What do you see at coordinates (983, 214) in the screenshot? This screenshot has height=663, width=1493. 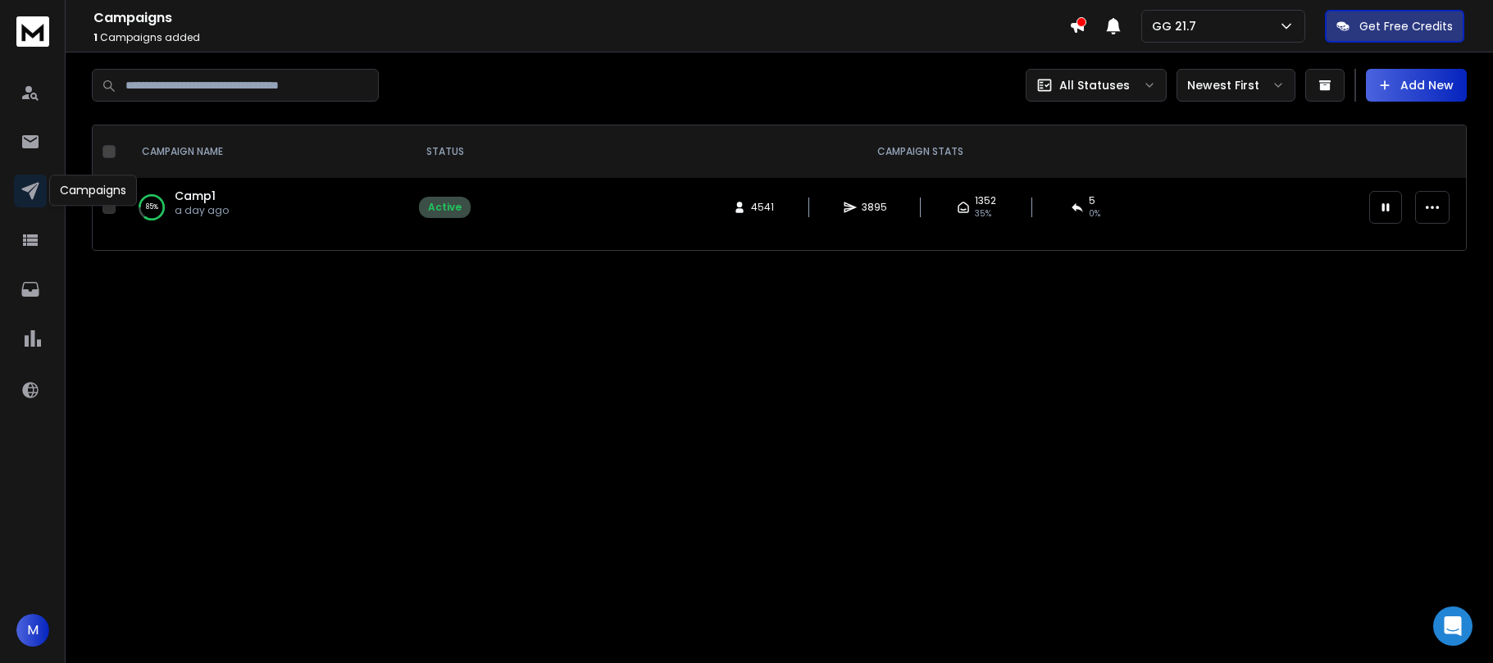 I see `span: 35 %` at bounding box center [983, 214].